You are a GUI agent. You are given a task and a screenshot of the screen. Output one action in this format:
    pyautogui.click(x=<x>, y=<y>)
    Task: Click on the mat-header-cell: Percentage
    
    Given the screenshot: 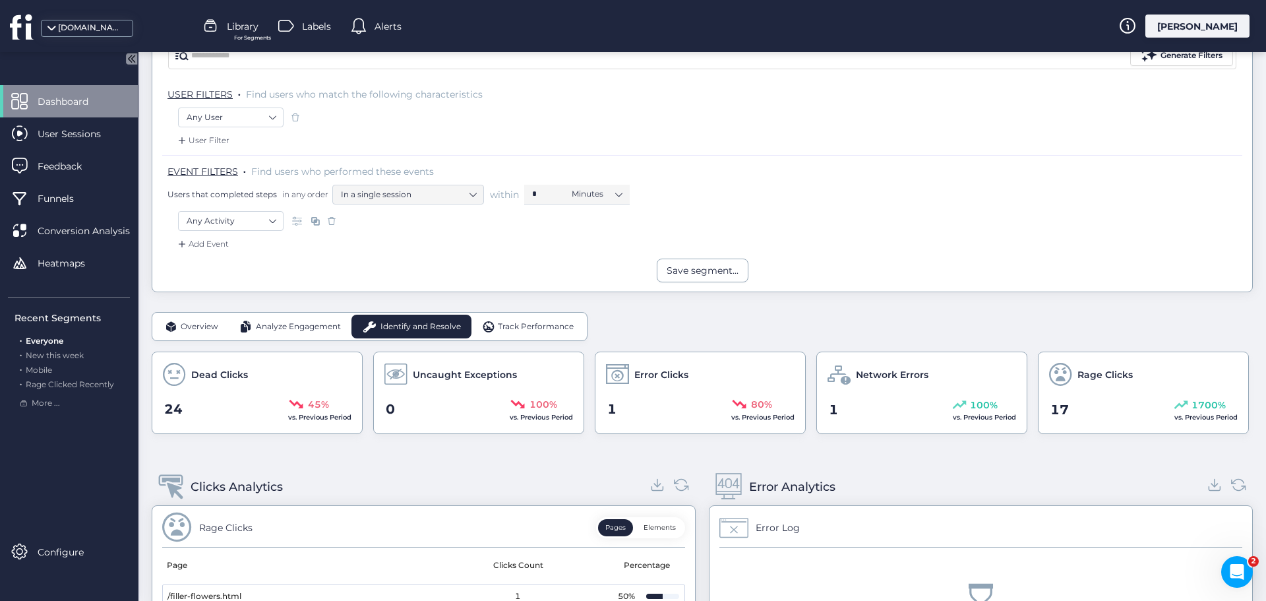 What is the action you would take?
    pyautogui.click(x=649, y=566)
    